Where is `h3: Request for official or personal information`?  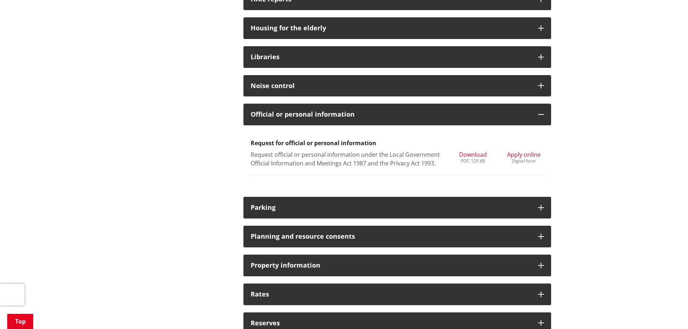 h3: Request for official or personal information is located at coordinates (397, 143).